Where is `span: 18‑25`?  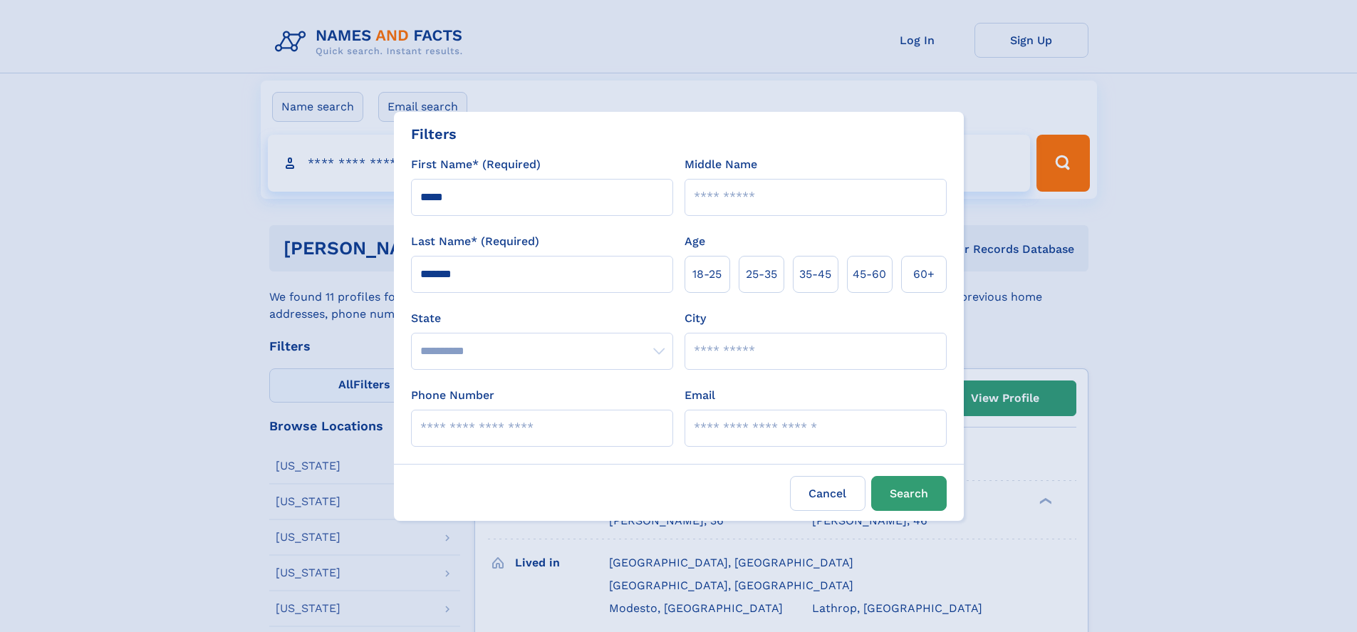 span: 18‑25 is located at coordinates (706, 274).